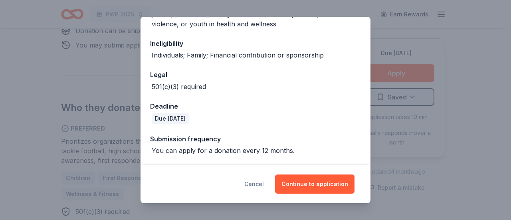  What do you see at coordinates (256, 139) in the screenshot?
I see `div: Submission frequency` at bounding box center [256, 139].